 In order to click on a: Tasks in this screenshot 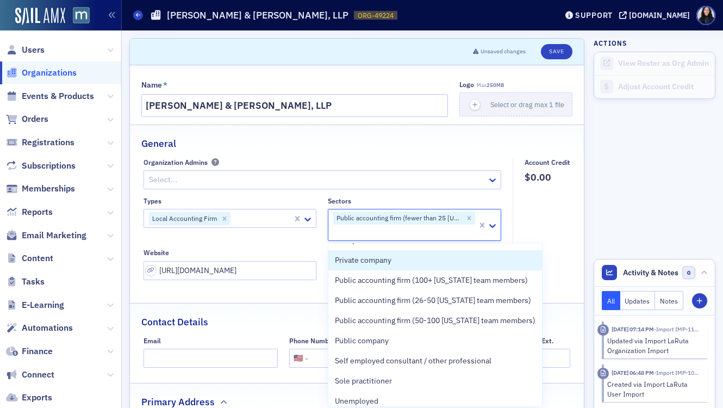, I will do `click(25, 282)`.